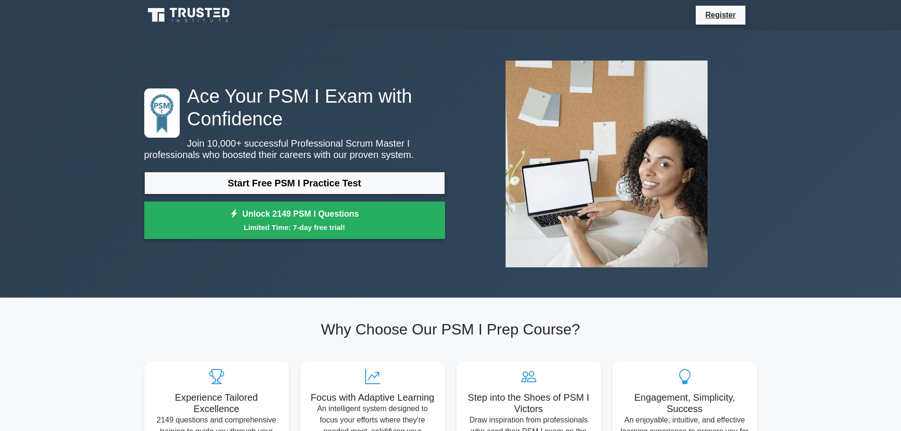 The width and height of the screenshot is (901, 431). What do you see at coordinates (295, 183) in the screenshot?
I see `a: Start Free PSM I Practice Test` at bounding box center [295, 183].